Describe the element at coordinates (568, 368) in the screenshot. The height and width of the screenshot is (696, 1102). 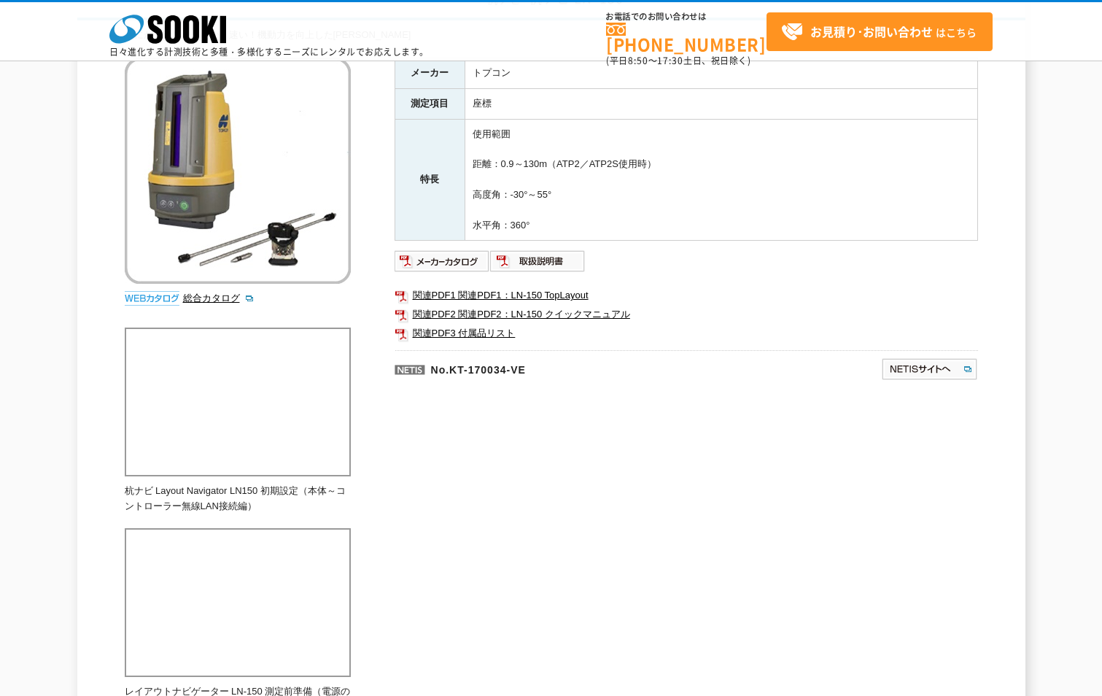
I see `p: No.KT-170034-VE` at that location.